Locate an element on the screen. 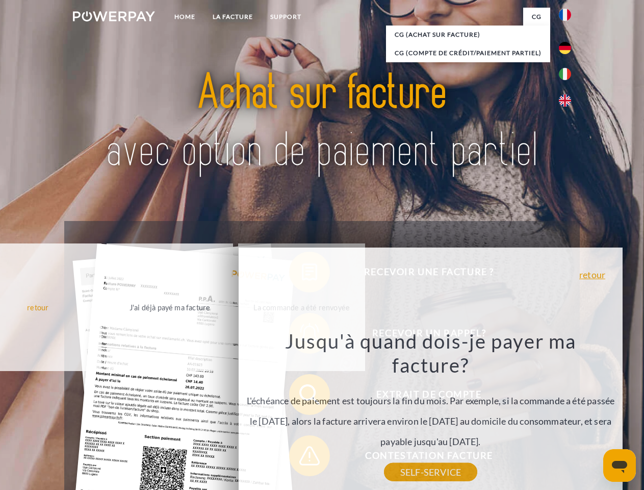  div: L'échéance de paiement est toujours la fin du mois. Par exemple, si la commande a été passée le [... is located at coordinates (431, 400).